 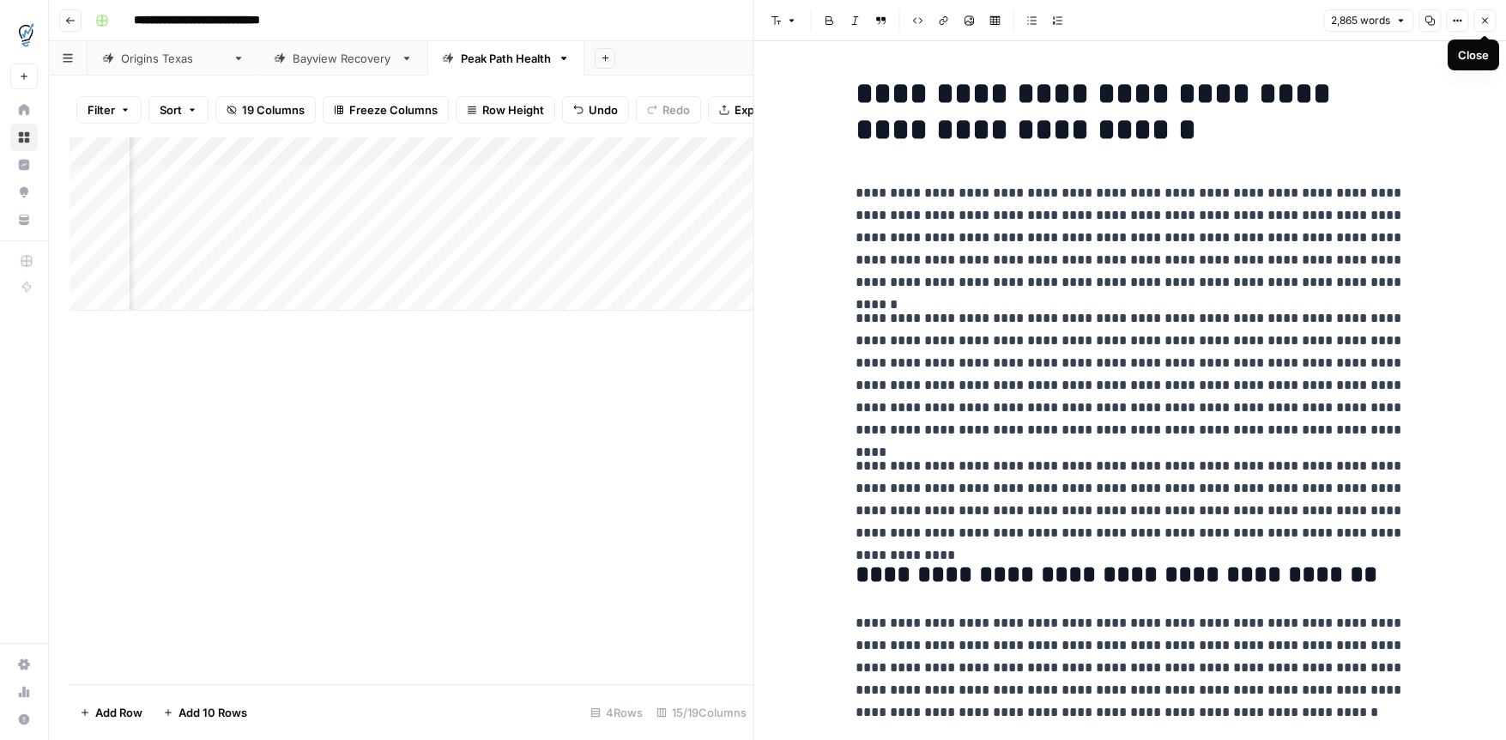 I want to click on button: Row Height, so click(x=506, y=110).